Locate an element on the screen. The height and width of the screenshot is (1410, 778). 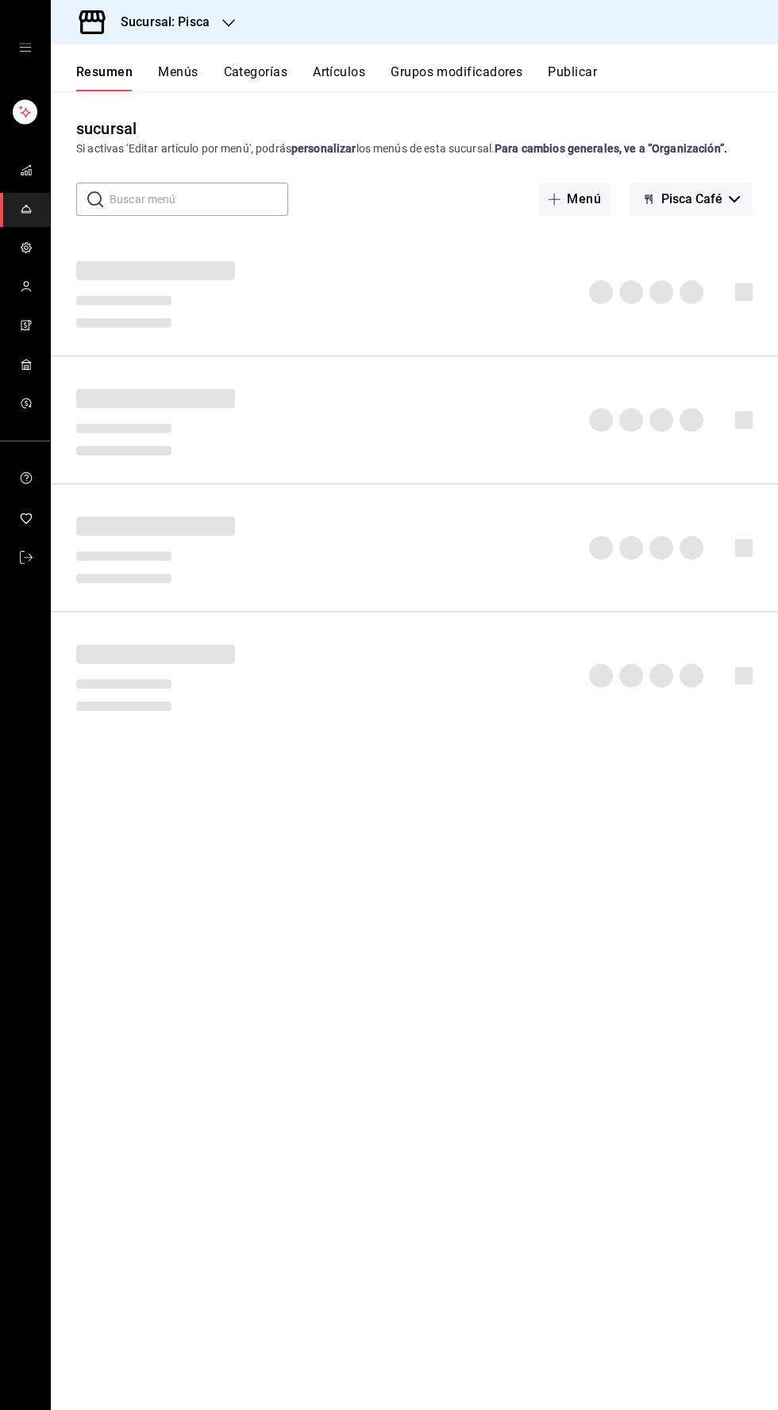
font: Menús is located at coordinates (178, 71).